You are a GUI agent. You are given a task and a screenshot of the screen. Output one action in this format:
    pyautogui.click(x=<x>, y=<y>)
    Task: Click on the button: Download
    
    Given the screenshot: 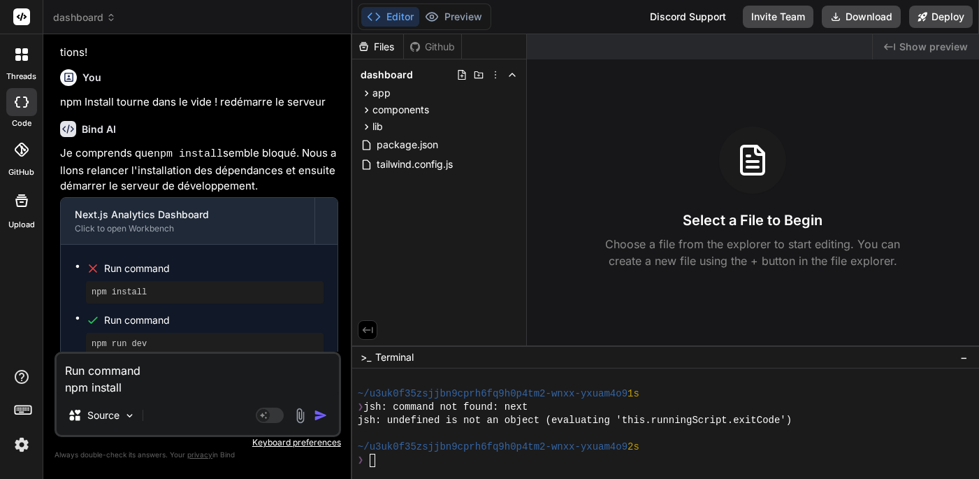 What is the action you would take?
    pyautogui.click(x=861, y=17)
    